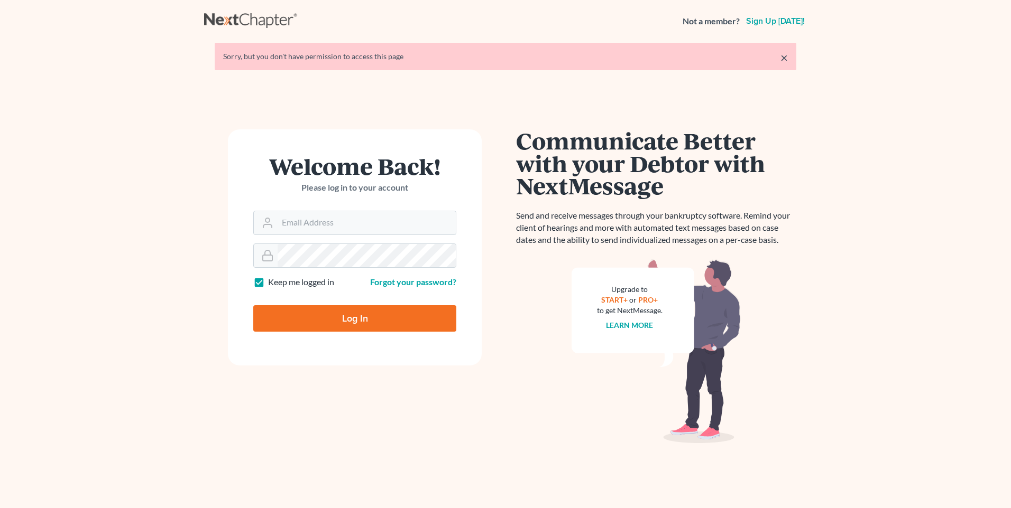 The image size is (1011, 508). Describe the element at coordinates (301, 282) in the screenshot. I see `label: Keep me logged in` at that location.